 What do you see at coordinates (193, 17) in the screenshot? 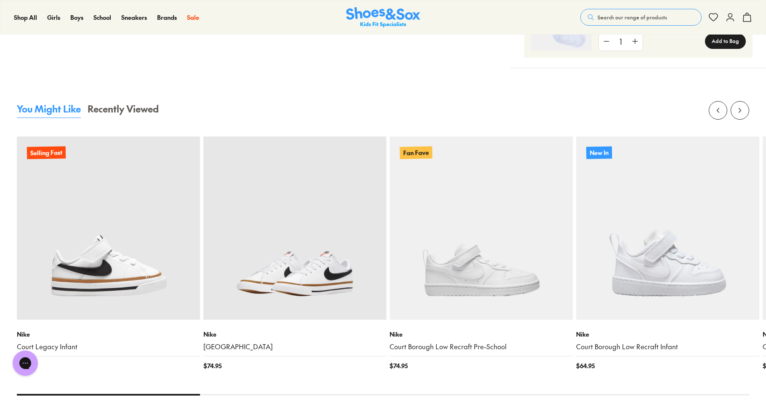
I see `a: Sale` at bounding box center [193, 17].